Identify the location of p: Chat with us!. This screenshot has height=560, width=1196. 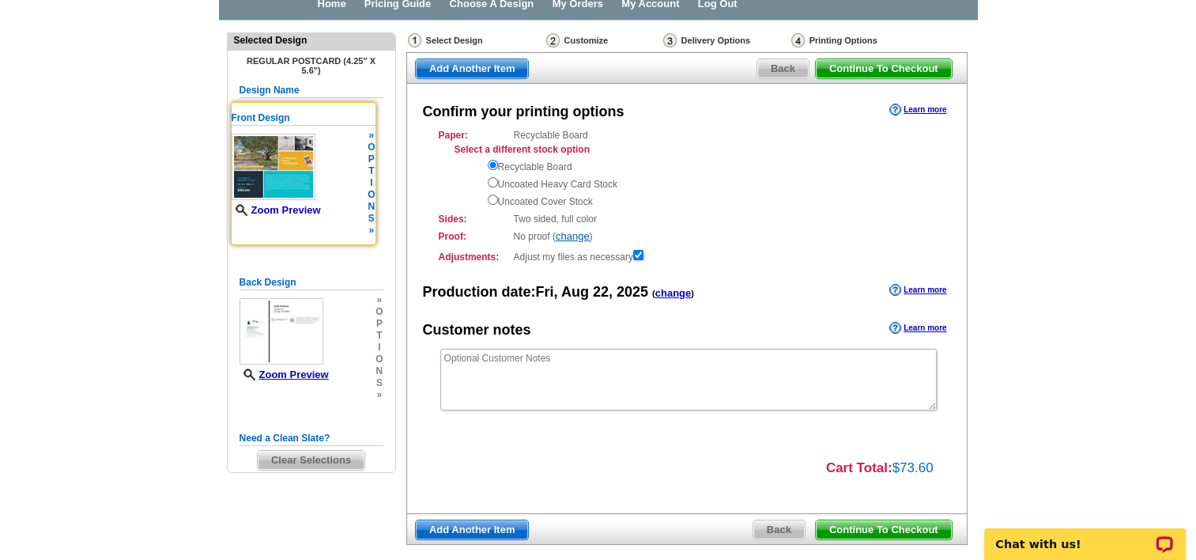
(100, 34).